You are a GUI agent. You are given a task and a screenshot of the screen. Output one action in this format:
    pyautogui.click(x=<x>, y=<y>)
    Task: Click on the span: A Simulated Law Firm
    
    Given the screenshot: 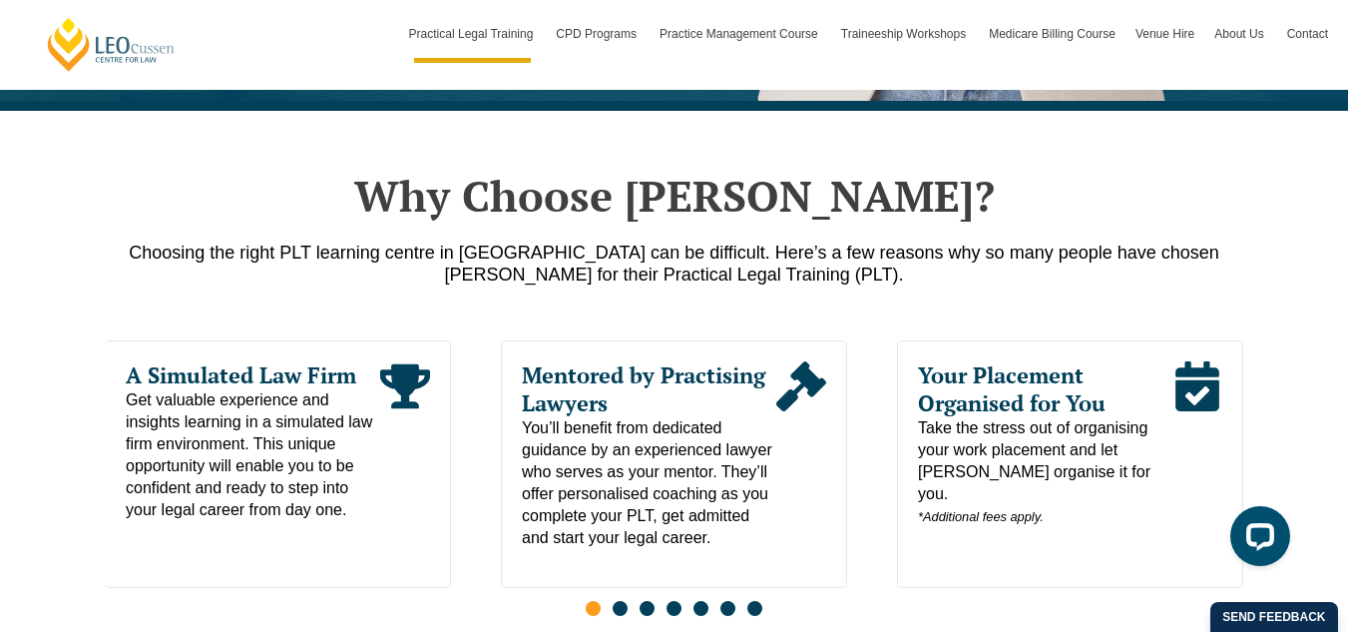 What is the action you would take?
    pyautogui.click(x=252, y=375)
    